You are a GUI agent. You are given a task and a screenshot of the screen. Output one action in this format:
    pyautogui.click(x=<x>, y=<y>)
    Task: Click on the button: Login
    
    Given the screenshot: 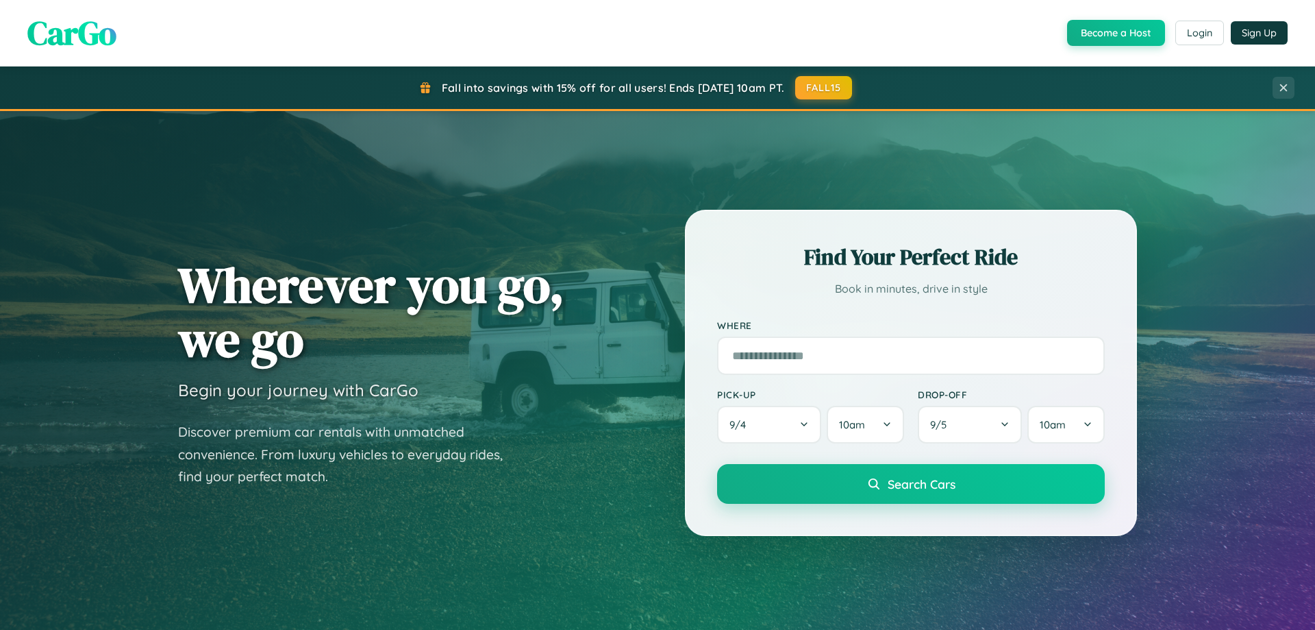 What is the action you would take?
    pyautogui.click(x=1199, y=33)
    